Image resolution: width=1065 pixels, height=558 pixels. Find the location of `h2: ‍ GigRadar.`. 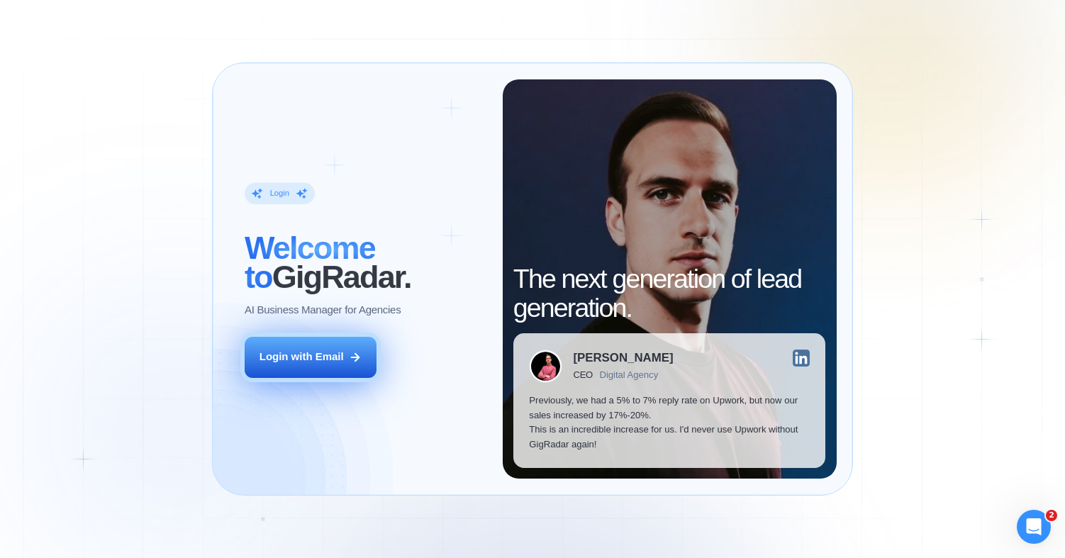

h2: ‍ GigRadar. is located at coordinates (365, 263).